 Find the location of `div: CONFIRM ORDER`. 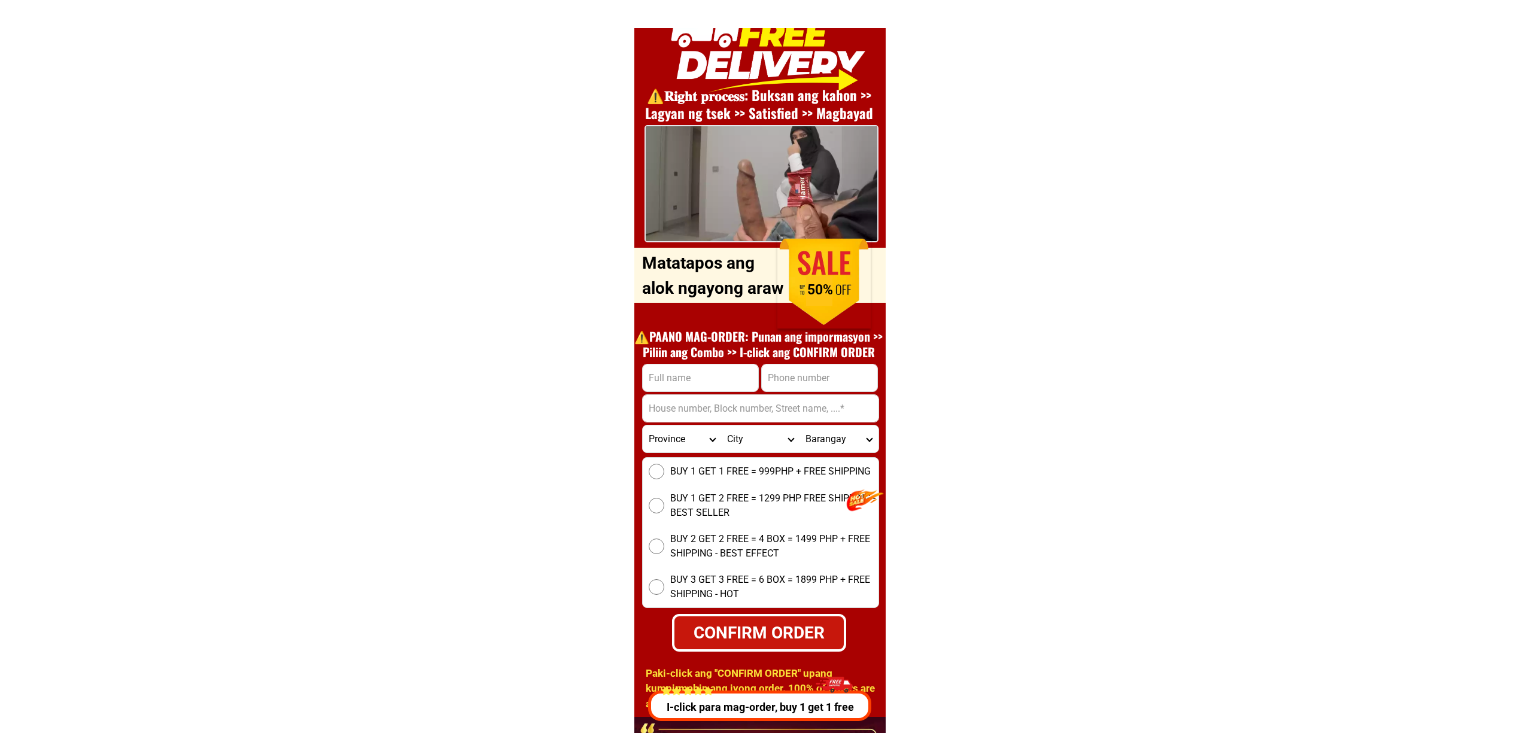

div: CONFIRM ORDER is located at coordinates (759, 632).